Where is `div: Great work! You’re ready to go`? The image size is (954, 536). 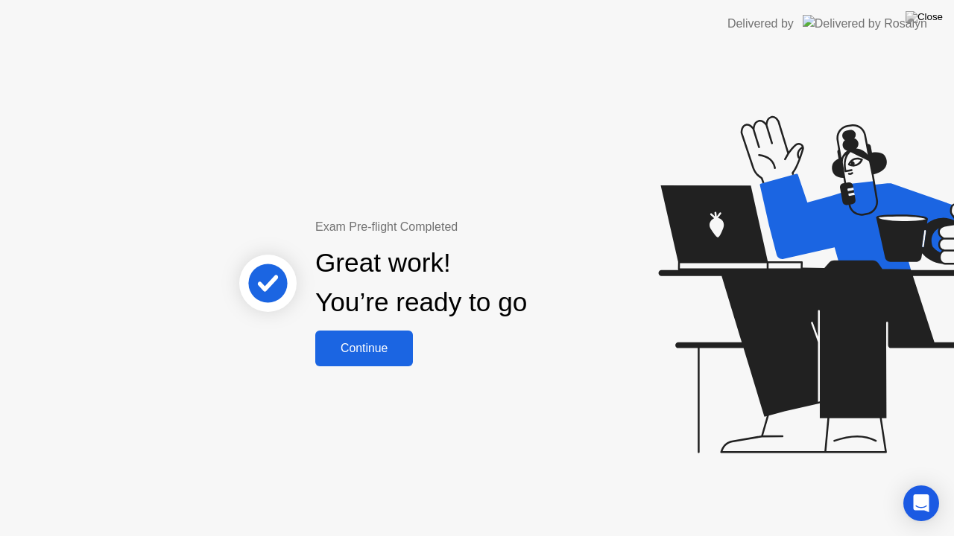 div: Great work! You’re ready to go is located at coordinates (421, 283).